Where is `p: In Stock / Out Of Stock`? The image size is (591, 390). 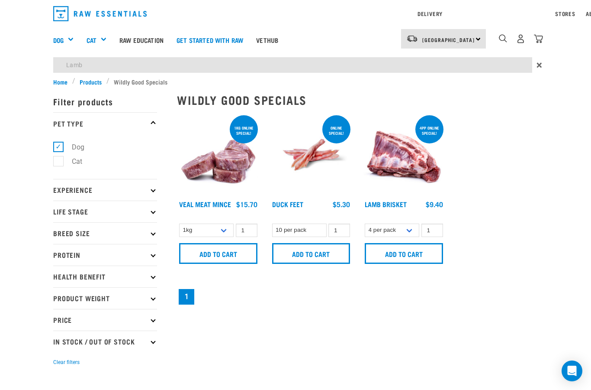 p: In Stock / Out Of Stock is located at coordinates (105, 341).